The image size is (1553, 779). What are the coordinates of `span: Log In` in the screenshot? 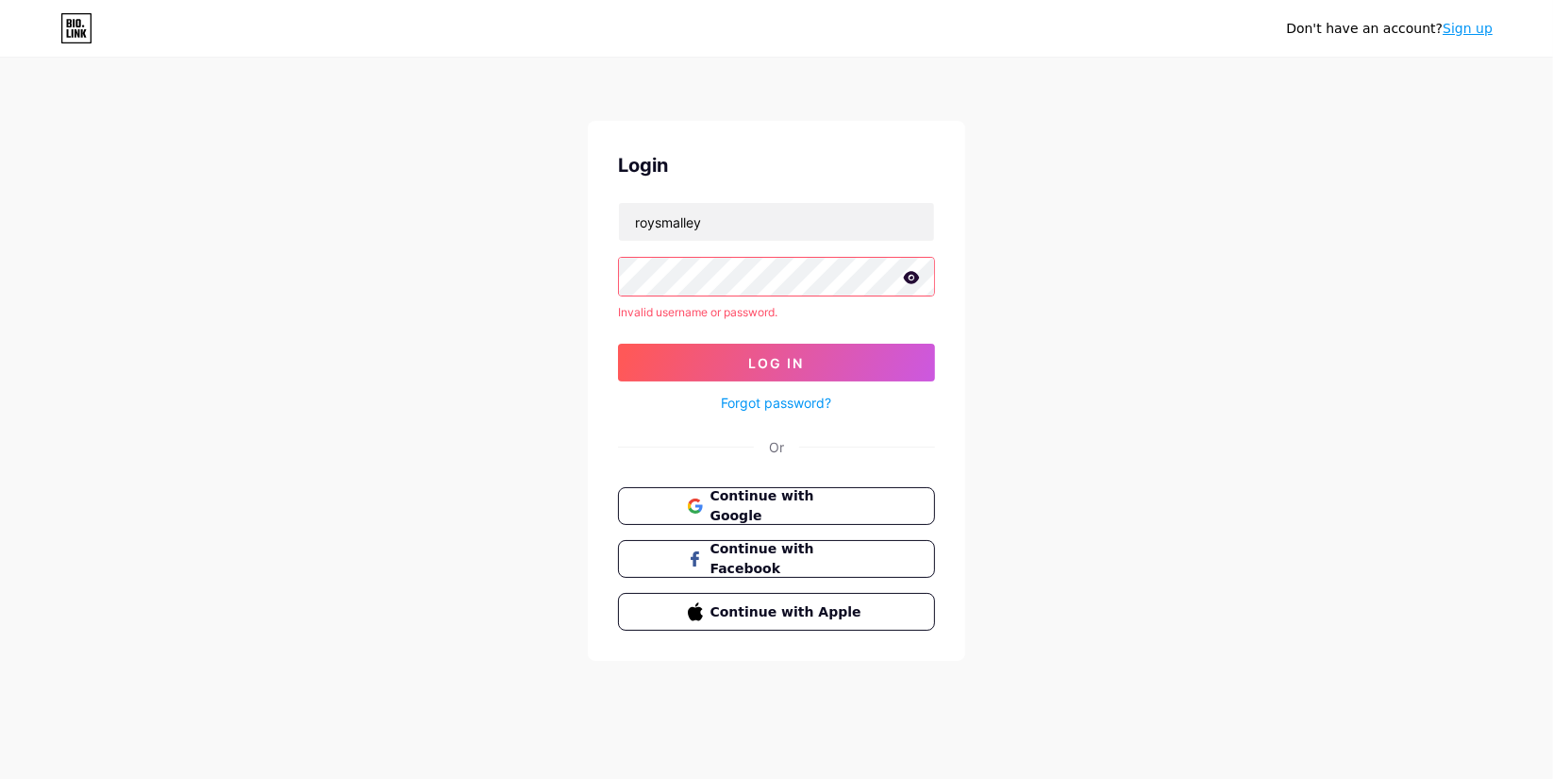 It's located at (777, 362).